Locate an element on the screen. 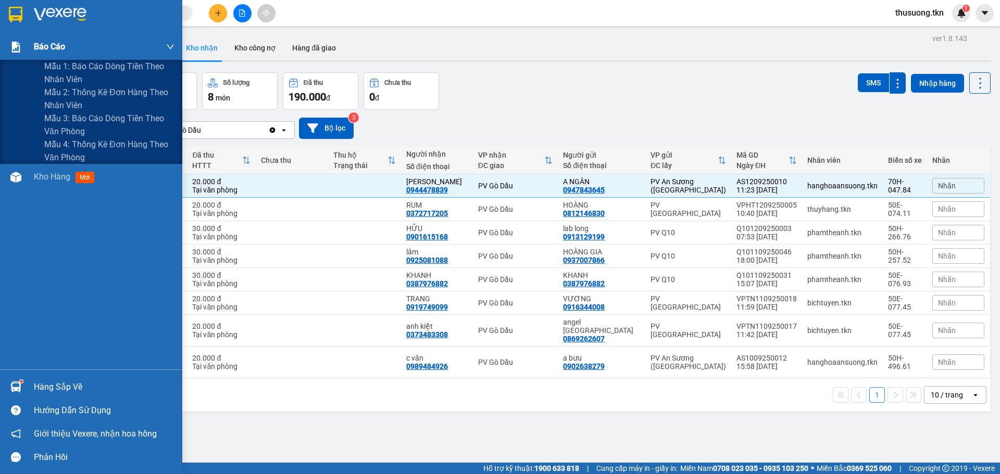 This screenshot has height=474, width=1000. div: 0916344008 is located at coordinates (584, 307).